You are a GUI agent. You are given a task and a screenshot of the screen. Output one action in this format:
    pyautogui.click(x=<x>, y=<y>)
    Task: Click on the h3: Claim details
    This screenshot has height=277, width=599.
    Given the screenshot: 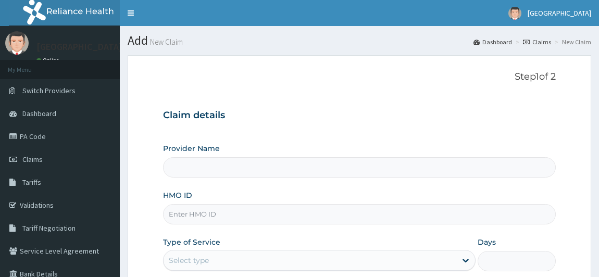 What is the action you would take?
    pyautogui.click(x=360, y=116)
    